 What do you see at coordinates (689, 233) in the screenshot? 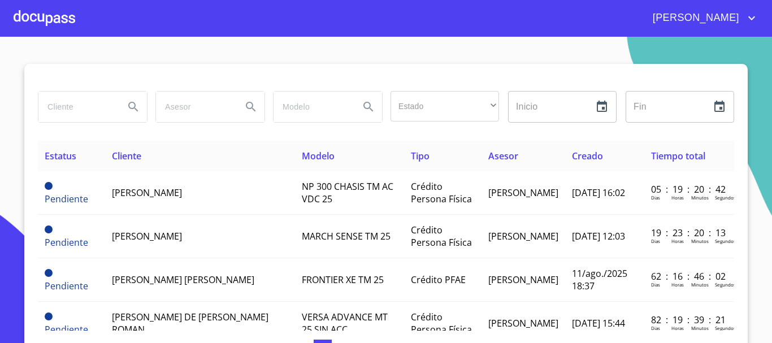
I see `p: 19 : 23 : 20 : 13` at bounding box center [689, 233].